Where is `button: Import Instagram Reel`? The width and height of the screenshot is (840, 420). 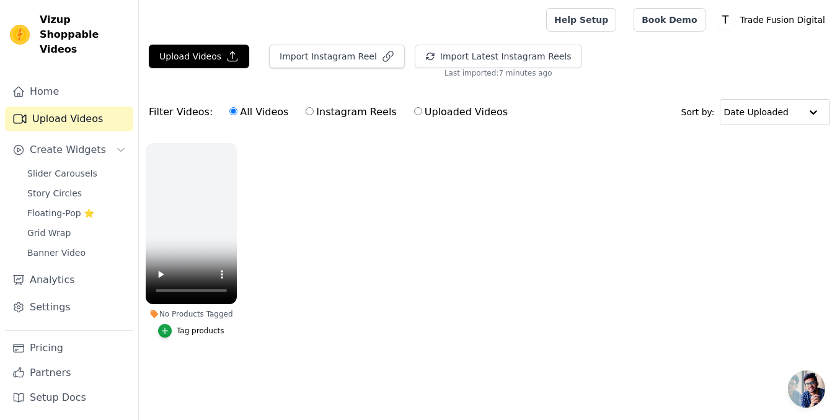 button: Import Instagram Reel is located at coordinates (337, 56).